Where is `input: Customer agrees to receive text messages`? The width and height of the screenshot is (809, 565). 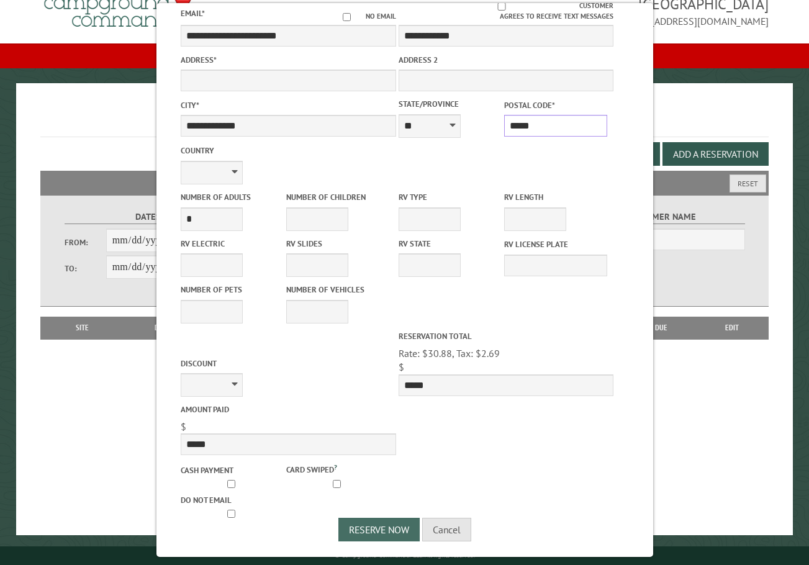
input: Customer agrees to receive text messages is located at coordinates (501, 6).